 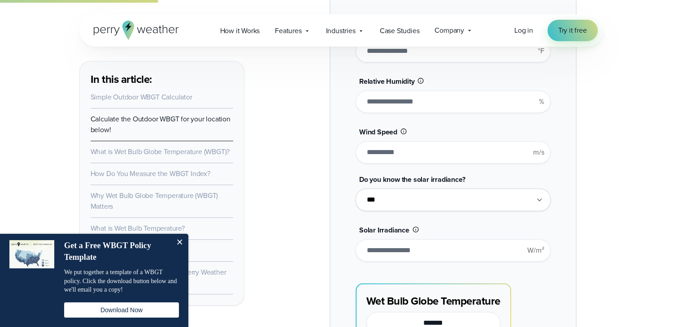 I want to click on span: How it Works, so click(x=240, y=31).